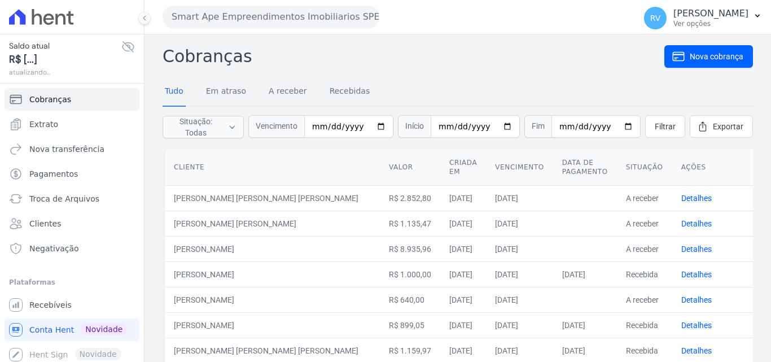  I want to click on td: R$ 8.935,96, so click(410, 248).